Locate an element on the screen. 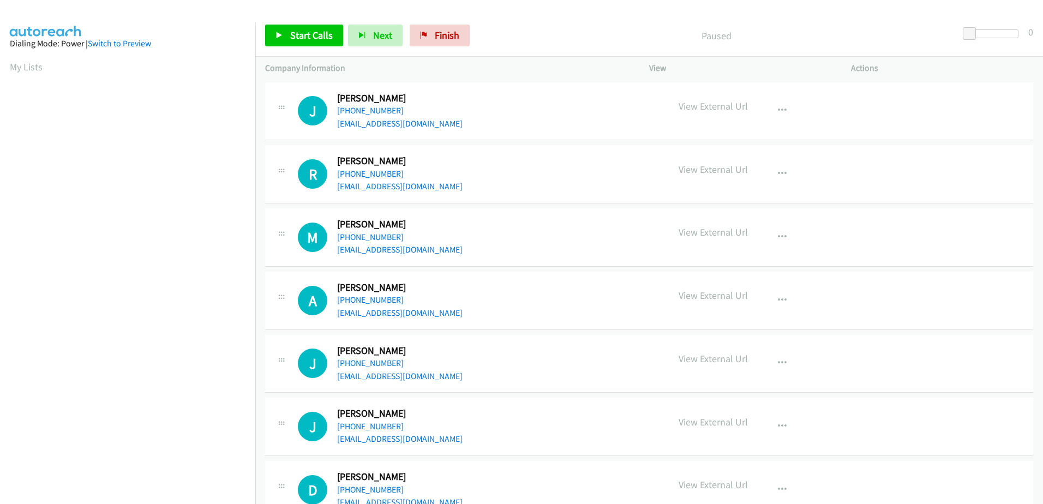 The height and width of the screenshot is (504, 1043). p: Paused is located at coordinates (716, 35).